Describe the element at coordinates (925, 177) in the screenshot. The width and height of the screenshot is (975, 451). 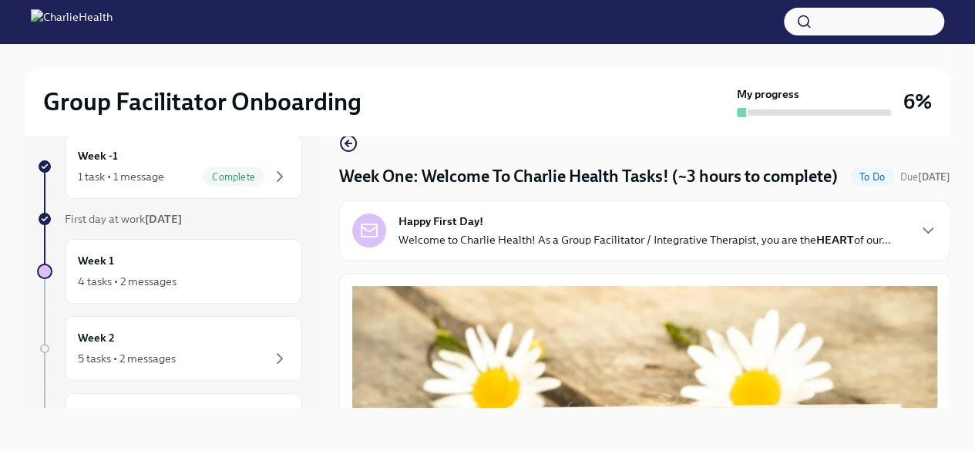
I see `span: Due` at that location.